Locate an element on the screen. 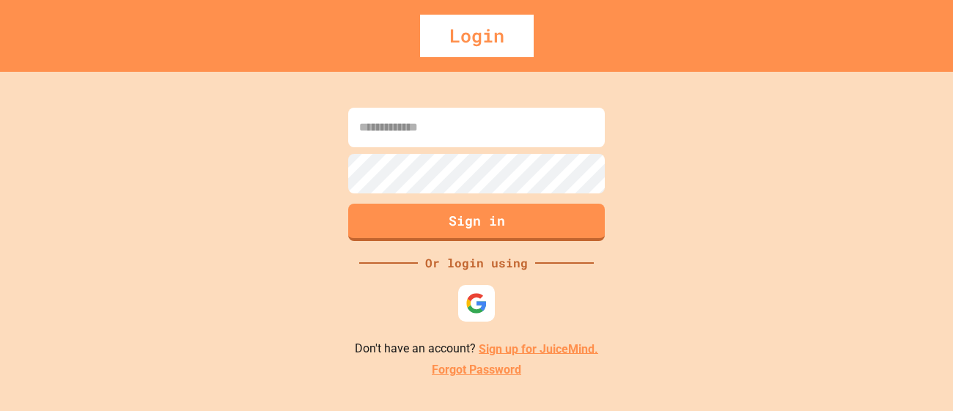  img: google-icon.svg is located at coordinates (476, 303).